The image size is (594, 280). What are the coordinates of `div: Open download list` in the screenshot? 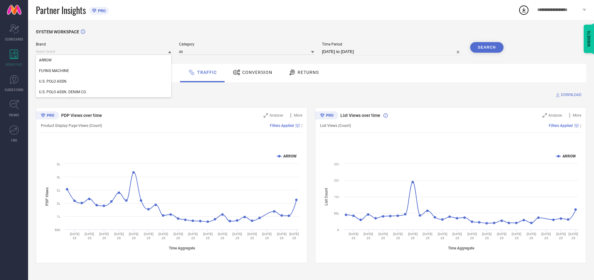 It's located at (524, 10).